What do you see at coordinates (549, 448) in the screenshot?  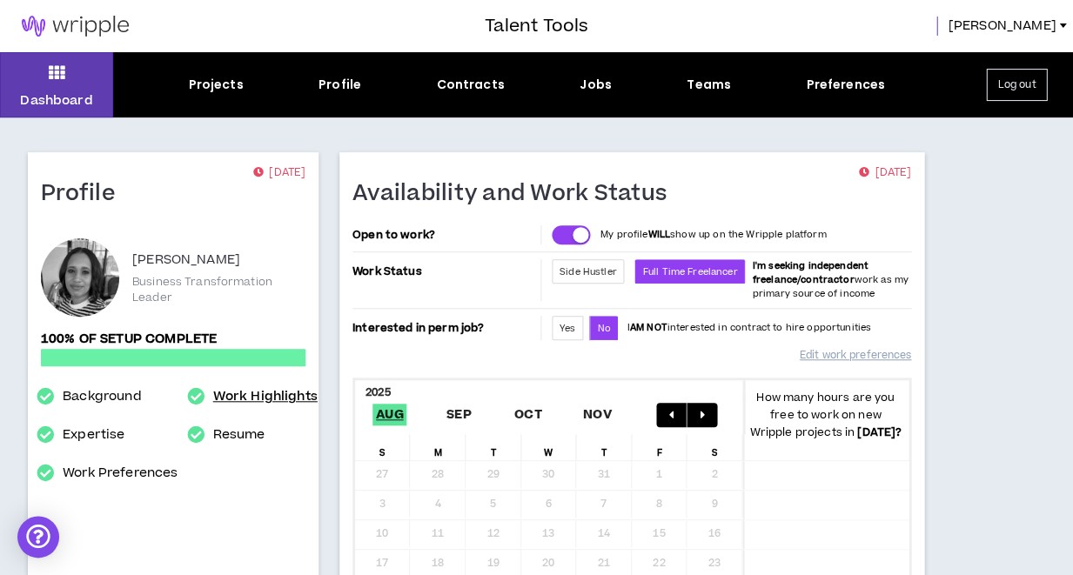 I see `div: W` at bounding box center [549, 448].